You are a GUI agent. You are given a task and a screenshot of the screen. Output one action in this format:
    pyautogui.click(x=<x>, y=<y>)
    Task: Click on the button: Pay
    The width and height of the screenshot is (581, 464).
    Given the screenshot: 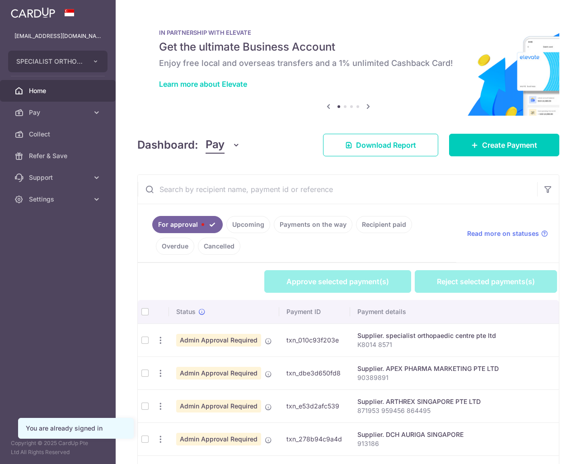 What is the action you would take?
    pyautogui.click(x=223, y=145)
    